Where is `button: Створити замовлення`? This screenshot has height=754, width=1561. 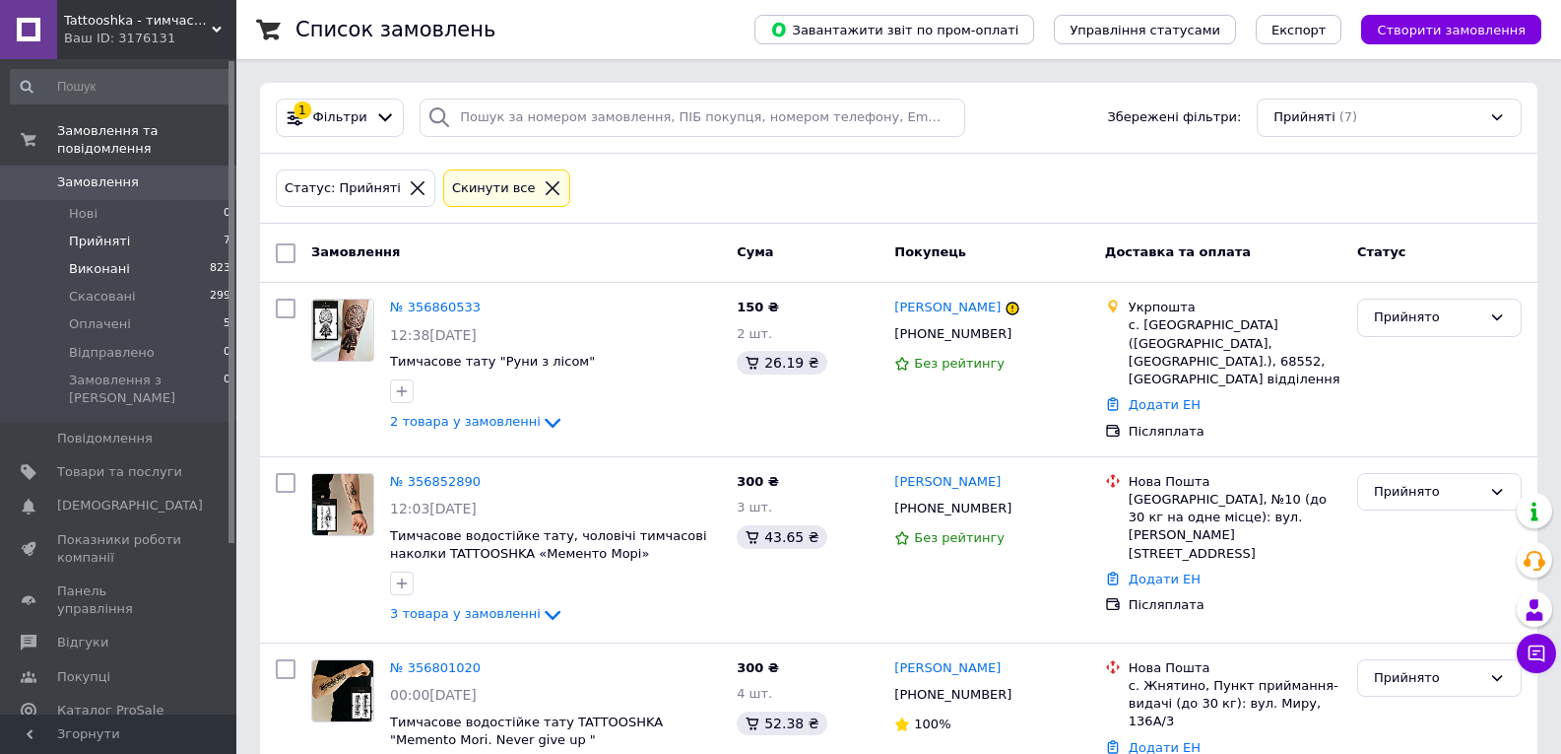 button: Створити замовлення is located at coordinates (1451, 30).